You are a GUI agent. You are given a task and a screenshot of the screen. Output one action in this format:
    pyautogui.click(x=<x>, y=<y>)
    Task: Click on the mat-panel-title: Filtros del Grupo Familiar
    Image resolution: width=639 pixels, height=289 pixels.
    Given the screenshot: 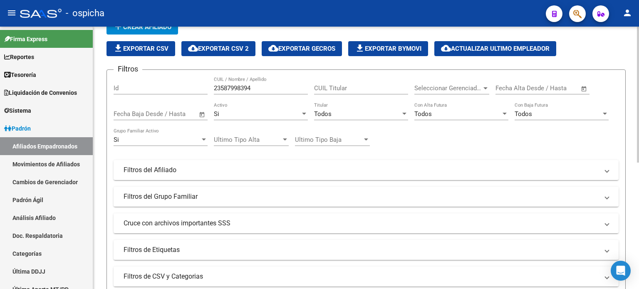 What is the action you would take?
    pyautogui.click(x=361, y=197)
    